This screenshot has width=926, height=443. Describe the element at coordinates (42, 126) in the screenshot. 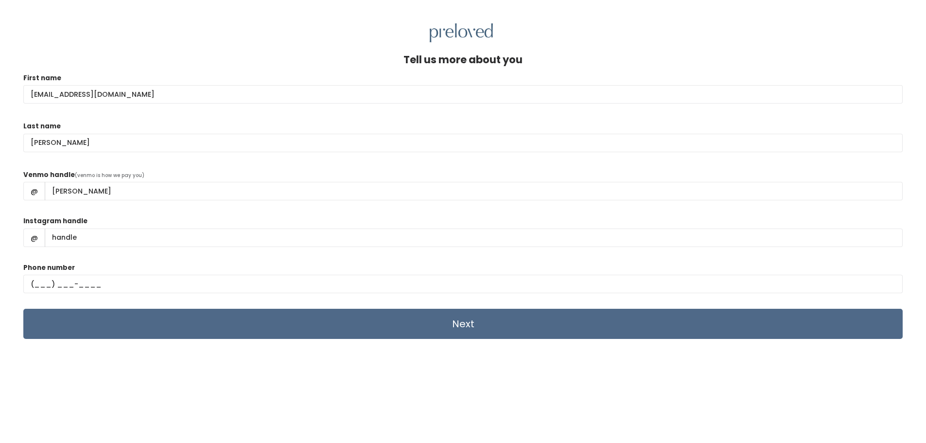

I see `label: Last name` at that location.